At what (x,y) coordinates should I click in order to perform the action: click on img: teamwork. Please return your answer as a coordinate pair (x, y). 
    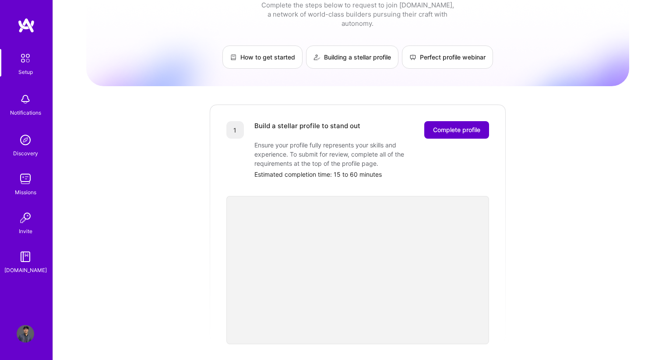
    Looking at the image, I should click on (25, 179).